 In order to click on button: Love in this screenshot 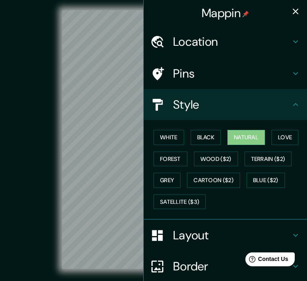, I will do `click(285, 137)`.